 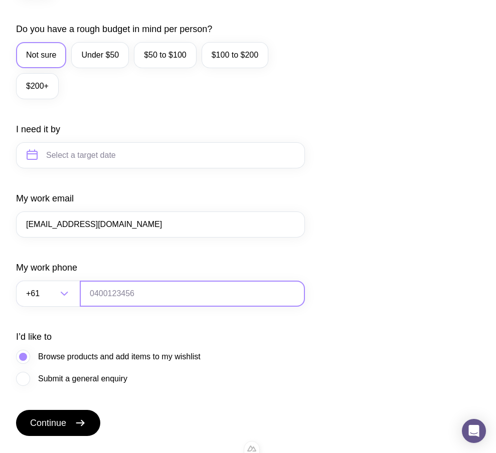 What do you see at coordinates (41, 55) in the screenshot?
I see `label: Not sure` at bounding box center [41, 55].